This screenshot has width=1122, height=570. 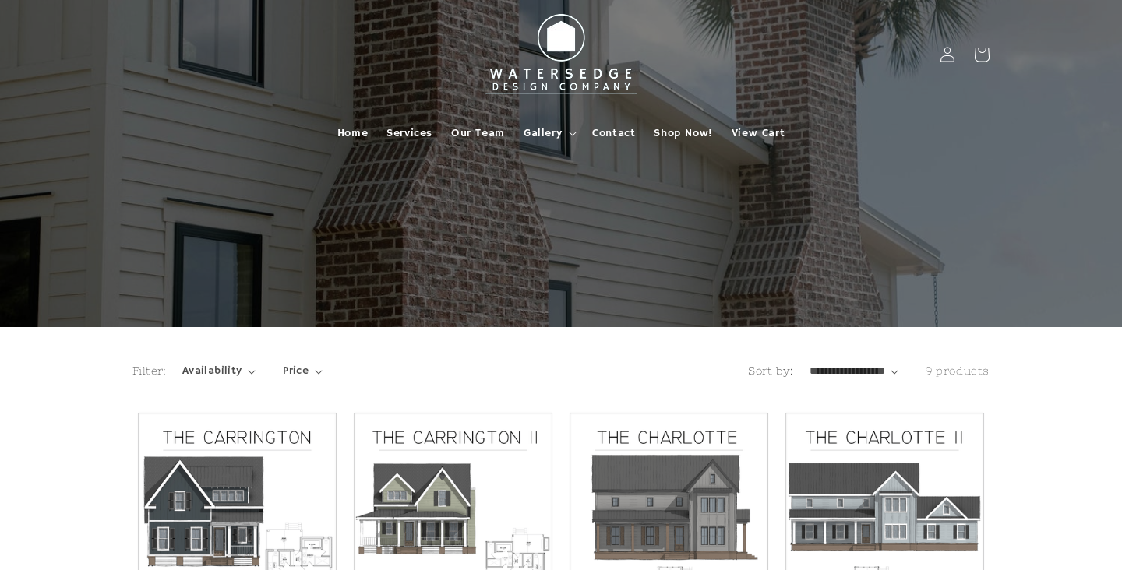 What do you see at coordinates (958, 371) in the screenshot?
I see `span: 9 products` at bounding box center [958, 371].